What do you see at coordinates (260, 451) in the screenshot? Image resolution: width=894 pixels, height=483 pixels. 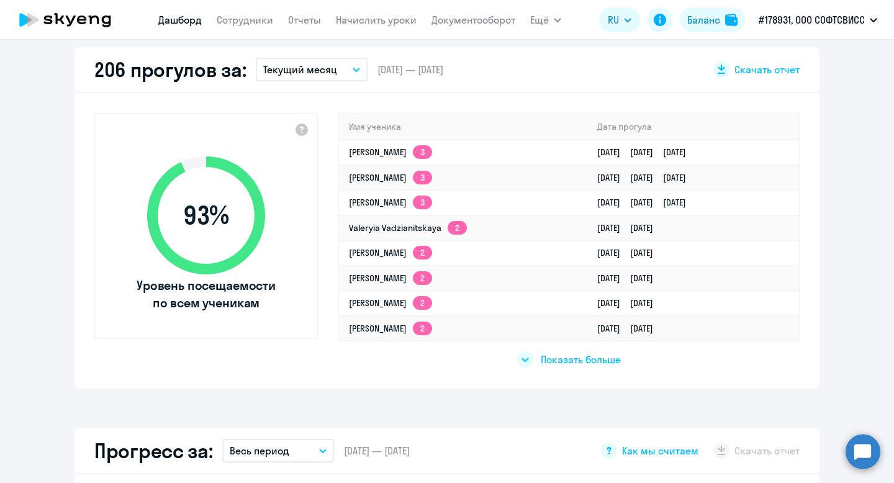 I see `p: Весь период` at bounding box center [260, 451].